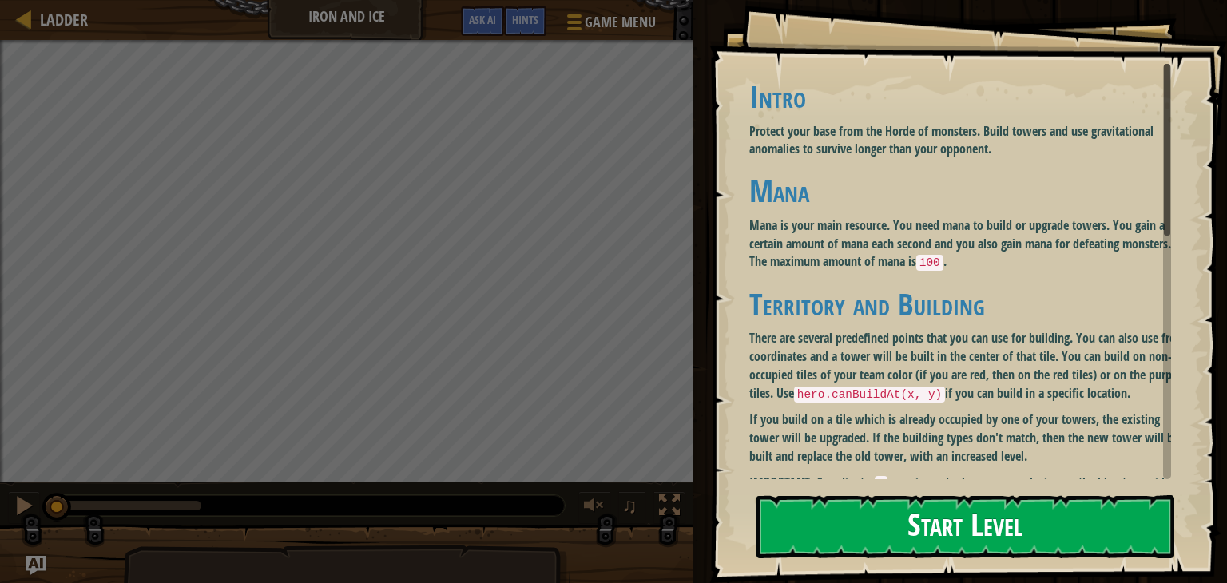  Describe the element at coordinates (966, 244) in the screenshot. I see `p: Mana is your main resource. You need mana to build or upgrade towers. You gain a certain amount o...` at that location.